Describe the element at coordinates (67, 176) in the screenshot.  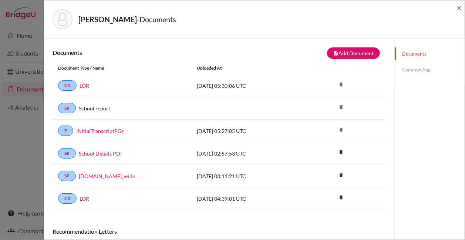
I see `a: SP` at that location.